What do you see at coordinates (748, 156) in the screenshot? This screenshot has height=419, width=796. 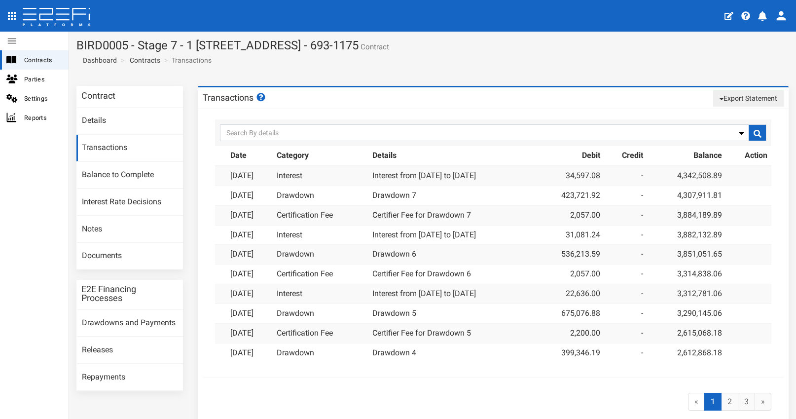 I see `th: Action` at bounding box center [748, 156].